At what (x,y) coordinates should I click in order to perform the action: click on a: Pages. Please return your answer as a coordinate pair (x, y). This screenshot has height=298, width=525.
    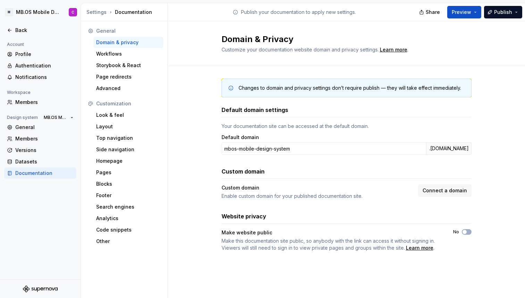
    Looking at the image, I should click on (128, 172).